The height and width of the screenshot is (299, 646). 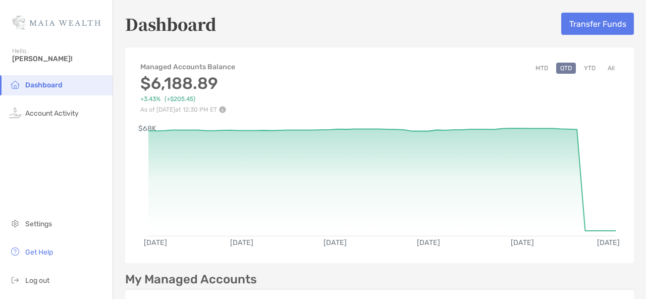 What do you see at coordinates (15, 112) in the screenshot?
I see `img: activity icon` at bounding box center [15, 112].